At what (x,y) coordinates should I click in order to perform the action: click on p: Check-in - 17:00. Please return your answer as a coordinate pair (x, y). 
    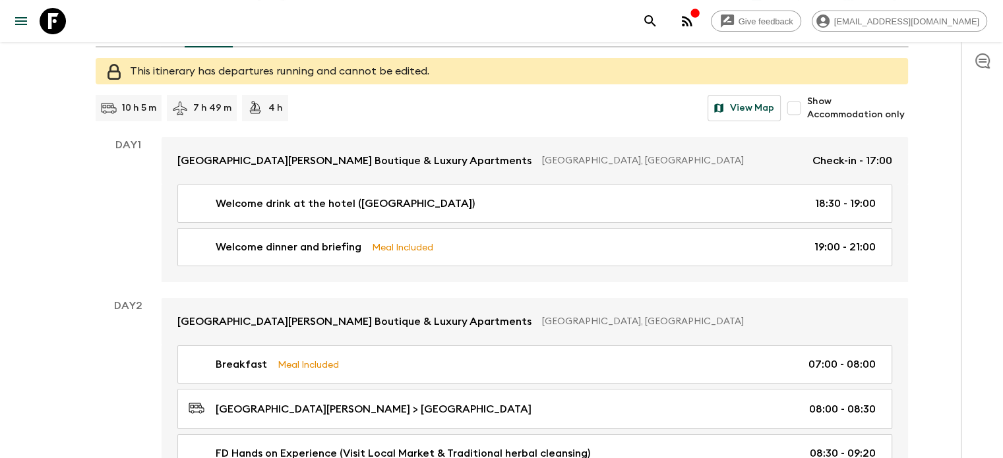
    Looking at the image, I should click on (852, 161).